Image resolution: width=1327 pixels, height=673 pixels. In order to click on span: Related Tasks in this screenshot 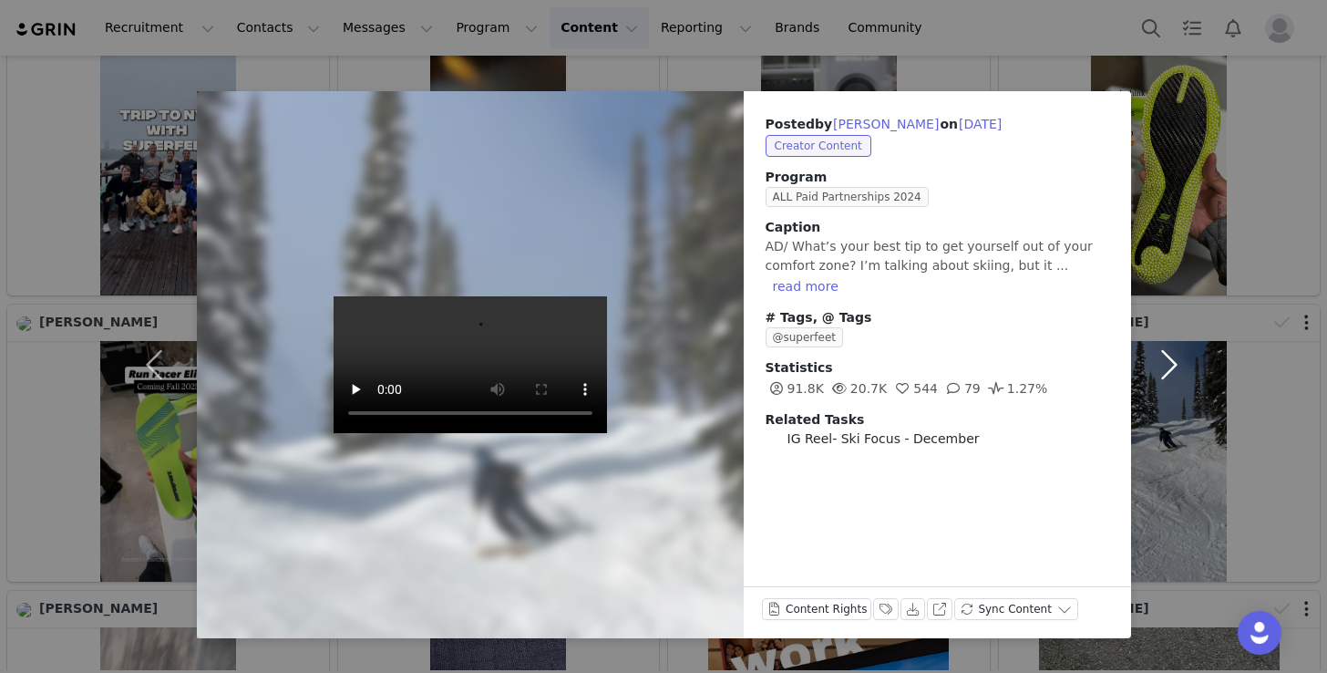, I will do `click(815, 419)`.